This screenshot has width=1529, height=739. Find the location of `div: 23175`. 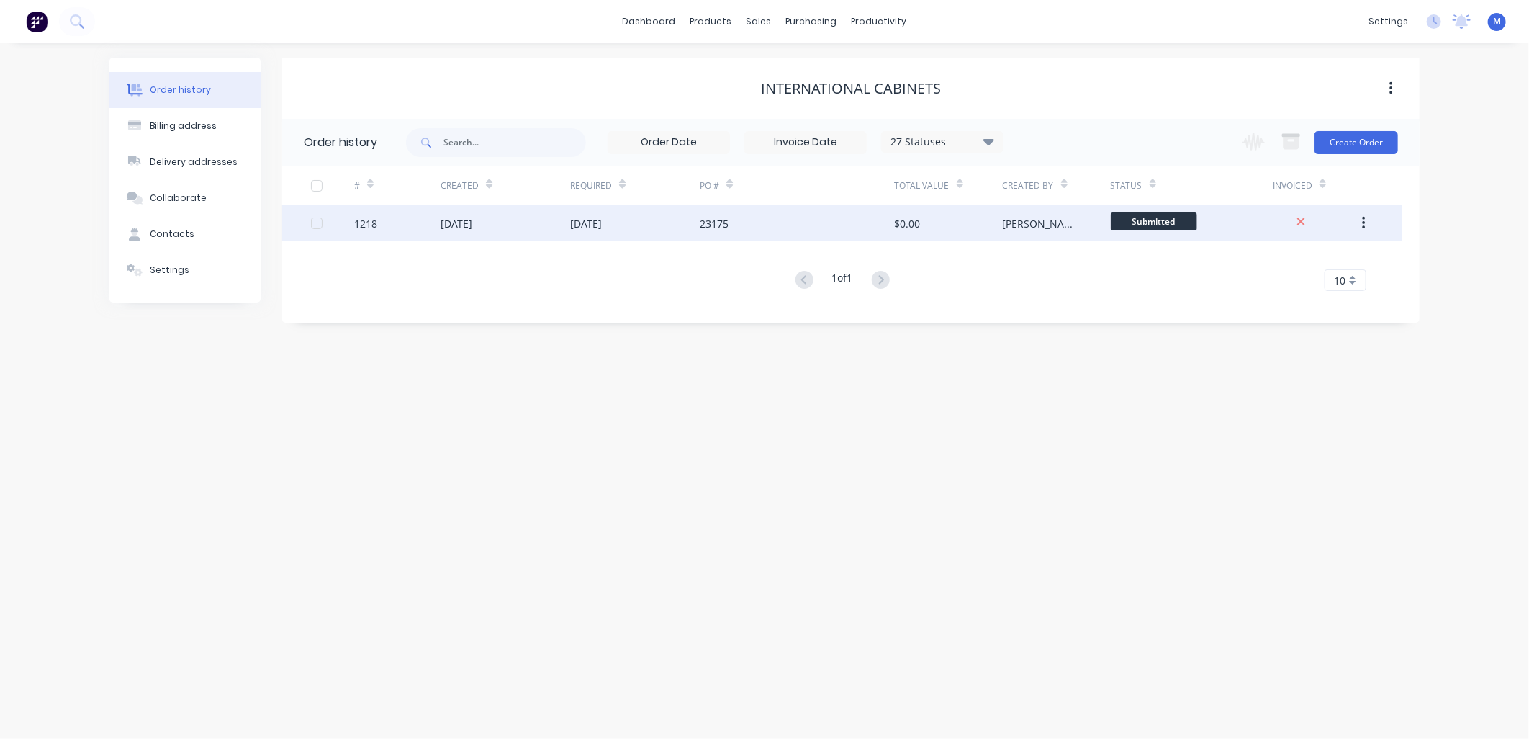

div: 23175 is located at coordinates (714, 223).